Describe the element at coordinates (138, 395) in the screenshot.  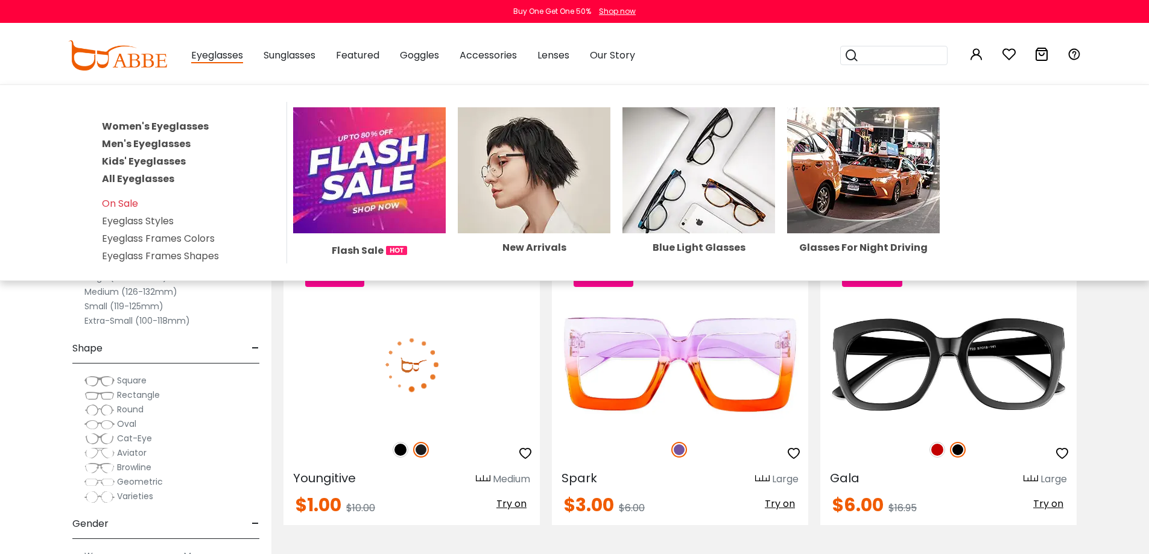
I see `span: Rectangle` at that location.